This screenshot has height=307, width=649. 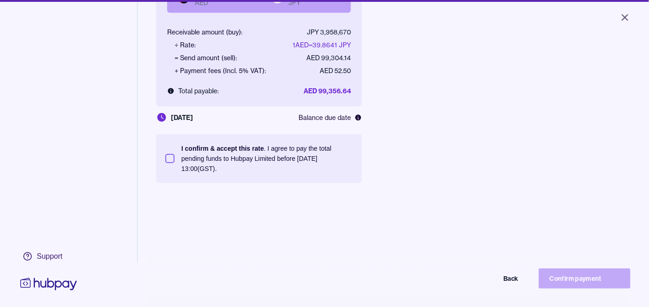 I want to click on div: ÷ Rate:, so click(x=185, y=45).